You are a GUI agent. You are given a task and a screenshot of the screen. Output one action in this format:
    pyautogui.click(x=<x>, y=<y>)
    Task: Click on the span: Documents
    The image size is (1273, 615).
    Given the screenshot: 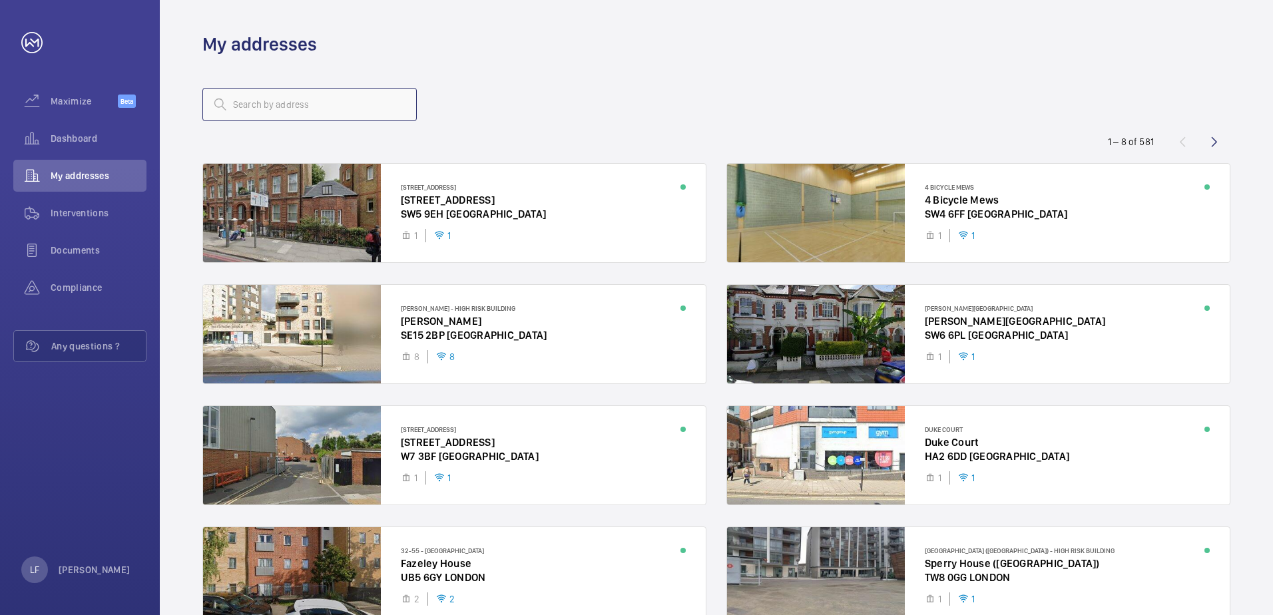 What is the action you would take?
    pyautogui.click(x=99, y=250)
    